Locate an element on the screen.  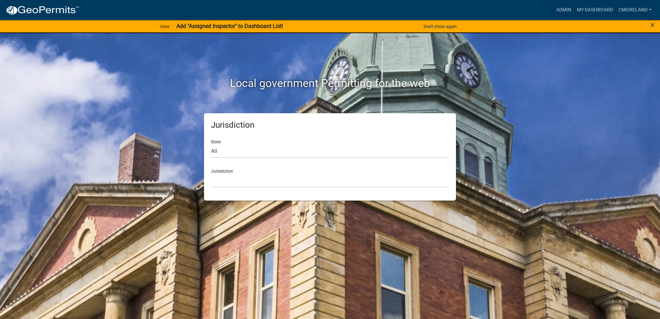
a: View is located at coordinates (165, 26).